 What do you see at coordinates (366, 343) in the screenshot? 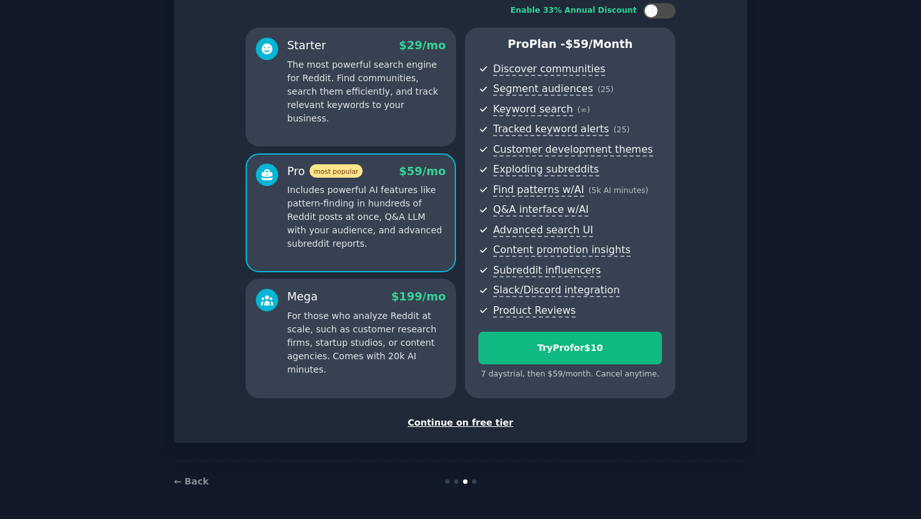
I see `p: For those who analyze Reddit at scale, such as customer research firms, startup studios, or conte...` at bounding box center [366, 343].